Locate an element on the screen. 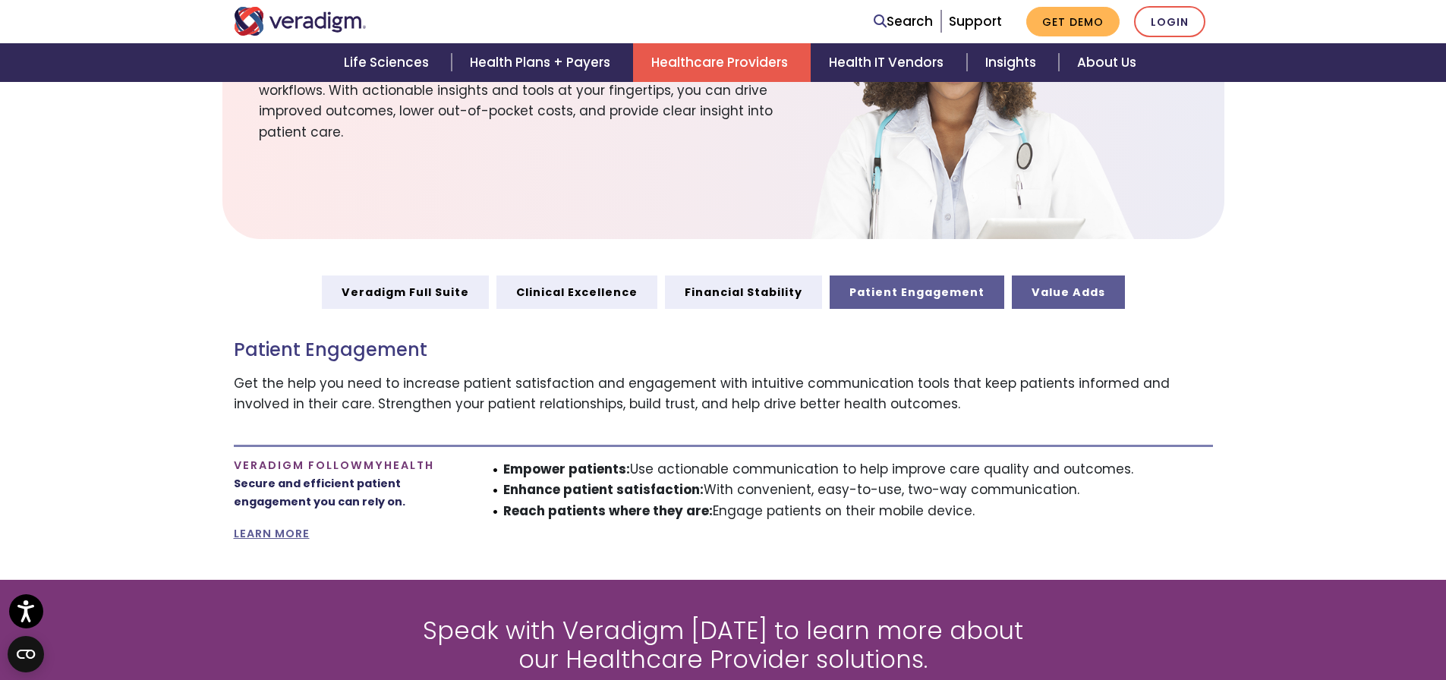 This screenshot has height=680, width=1446. a: Value Adds is located at coordinates (1068, 292).